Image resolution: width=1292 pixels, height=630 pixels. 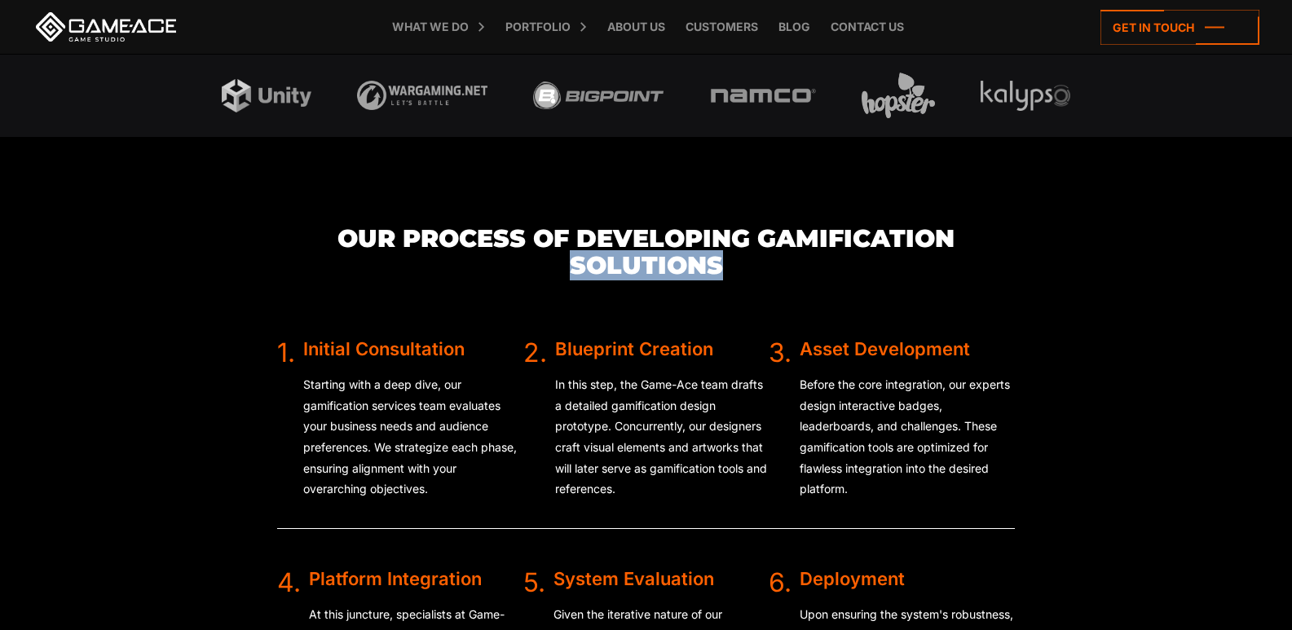 What do you see at coordinates (907, 437) in the screenshot?
I see `p: Before the core integration, our experts design interactive badges, leaderboards, and challenges....` at bounding box center [907, 437].